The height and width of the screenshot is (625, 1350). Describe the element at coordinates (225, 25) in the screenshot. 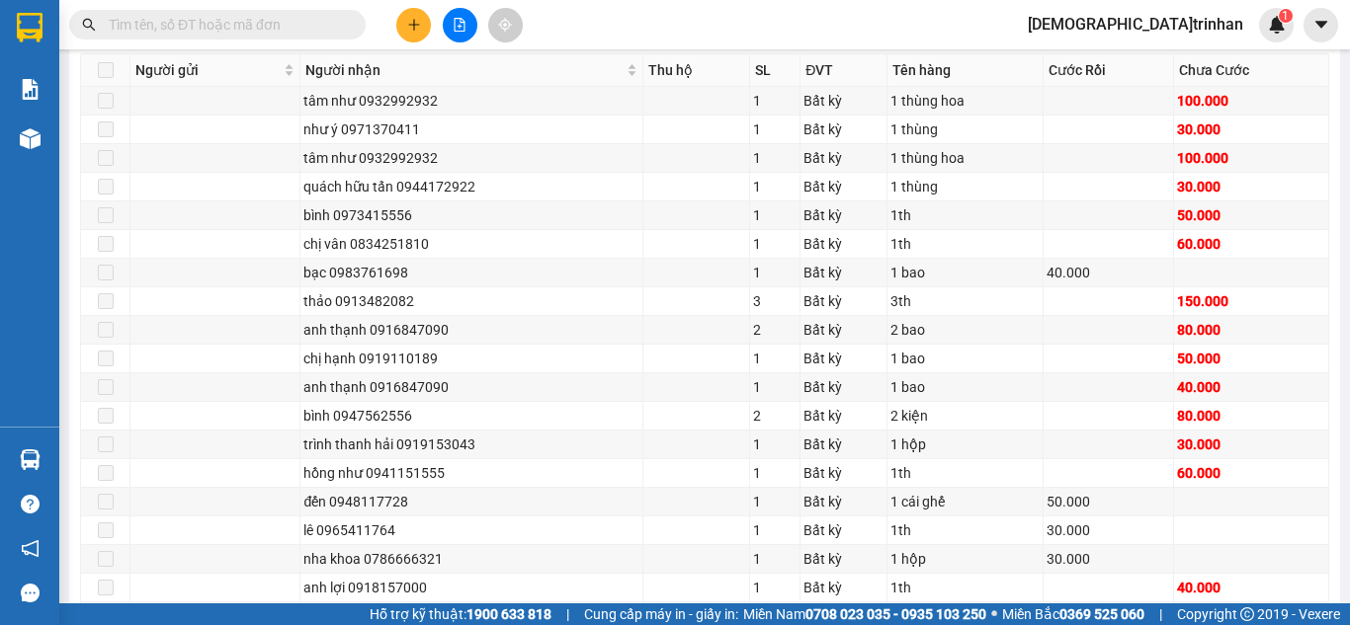

I see `input: Tìm tên, số ĐT hoặc mã đơn` at that location.